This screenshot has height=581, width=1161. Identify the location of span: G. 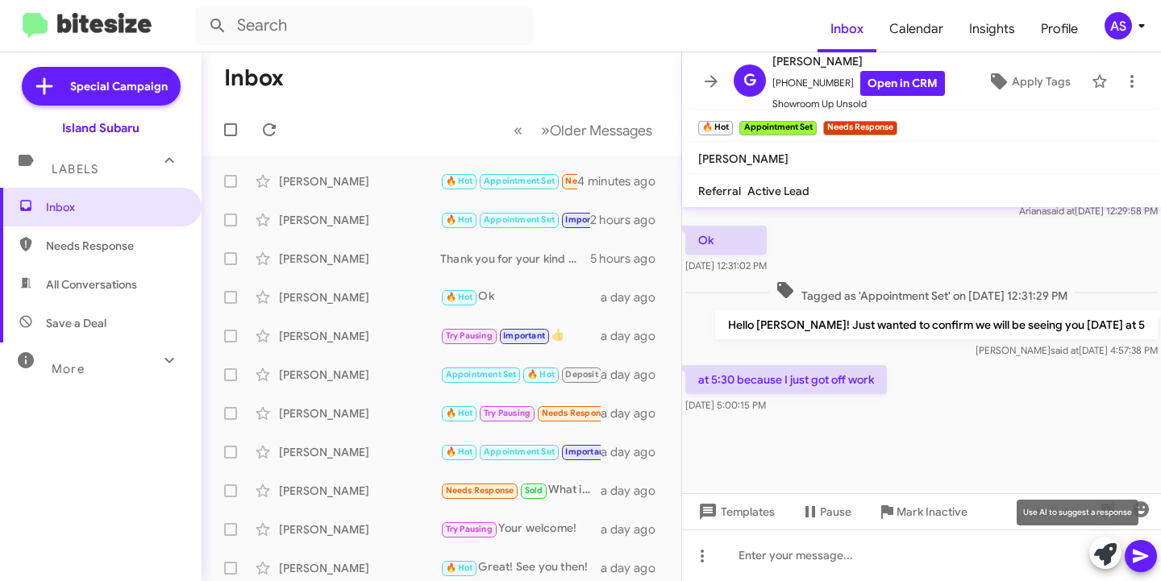
(750, 81).